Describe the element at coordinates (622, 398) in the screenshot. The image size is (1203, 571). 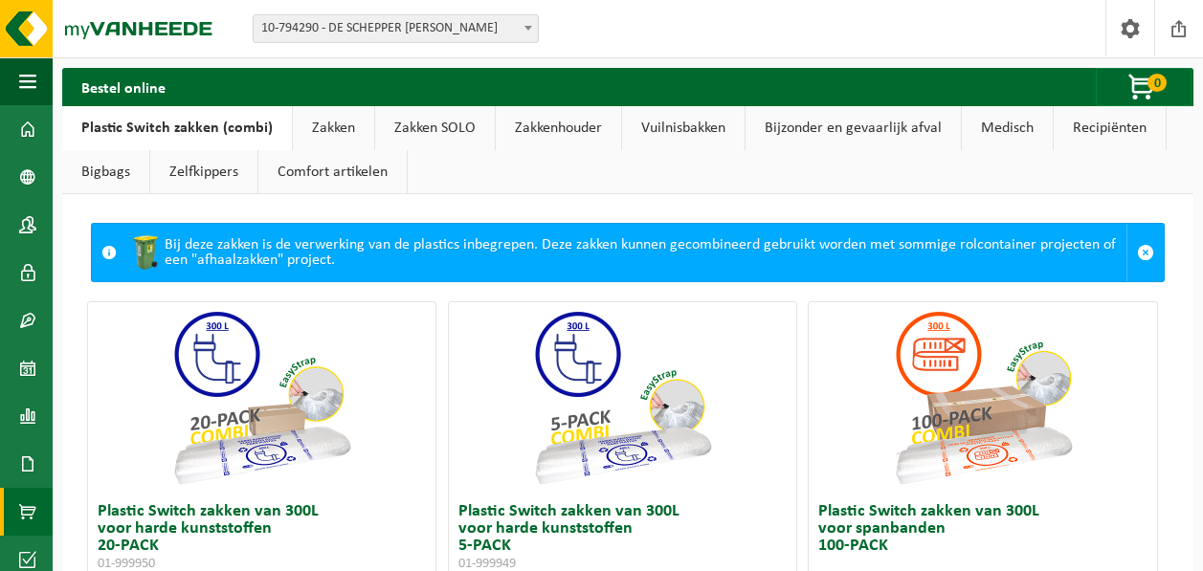
I see `img: 01-999949` at that location.